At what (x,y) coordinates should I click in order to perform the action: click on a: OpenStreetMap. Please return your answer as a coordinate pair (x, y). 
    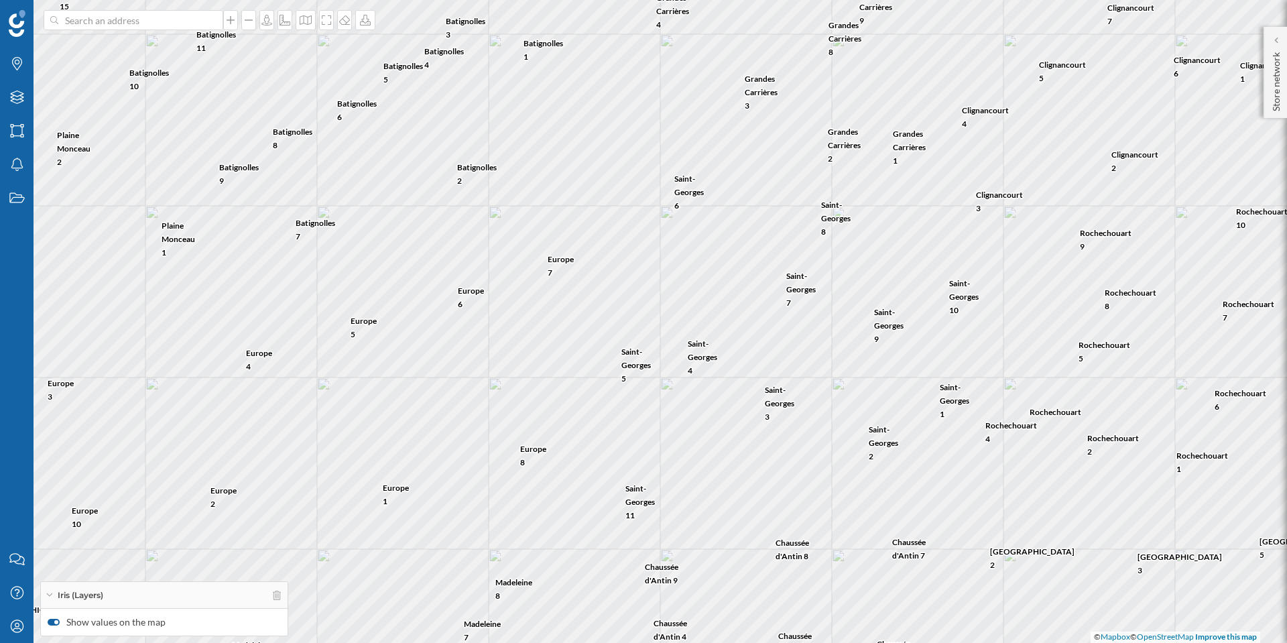
    Looking at the image, I should click on (1165, 636).